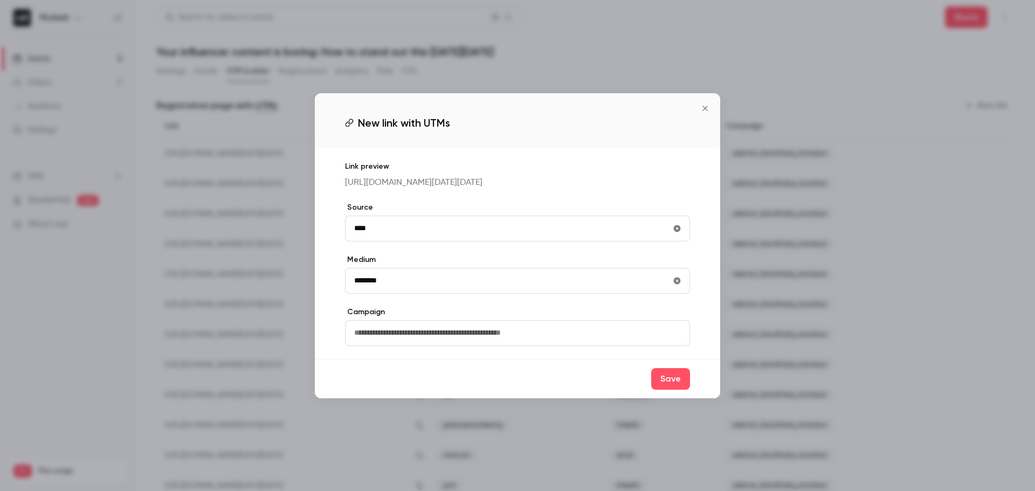  I want to click on button: utmSource, so click(677, 229).